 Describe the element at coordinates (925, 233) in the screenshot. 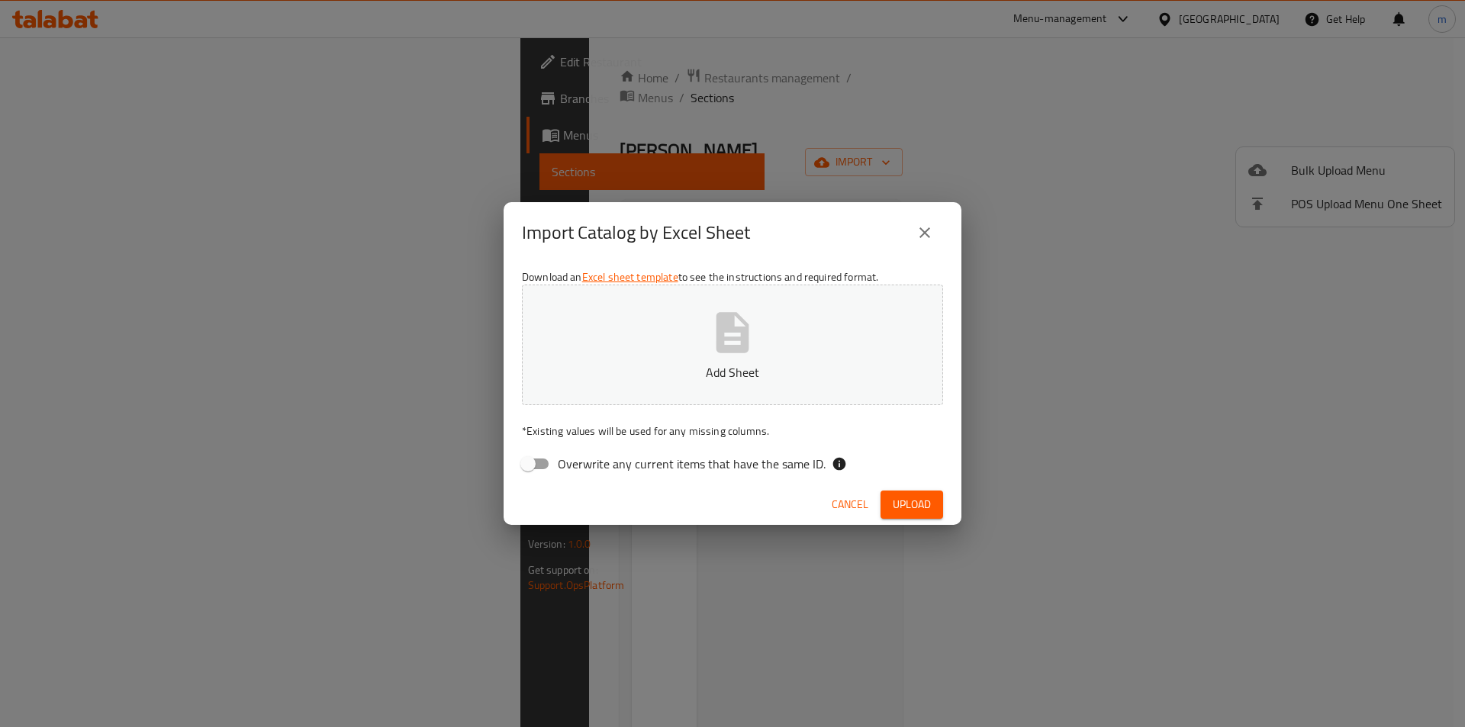

I see `button: close` at that location.